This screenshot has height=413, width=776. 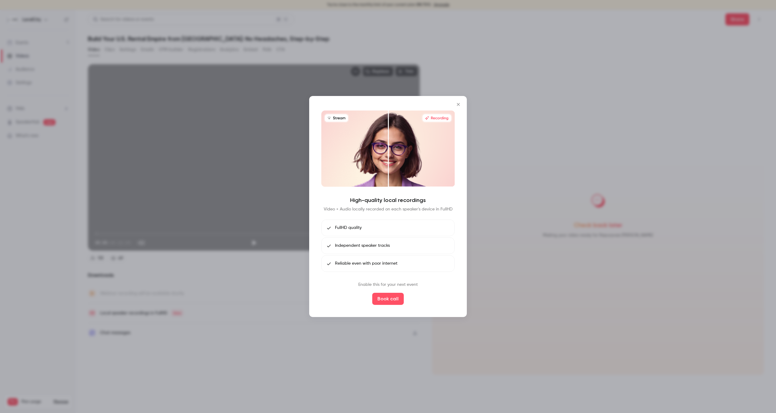 What do you see at coordinates (348, 228) in the screenshot?
I see `span: FullHD quality` at bounding box center [348, 228].